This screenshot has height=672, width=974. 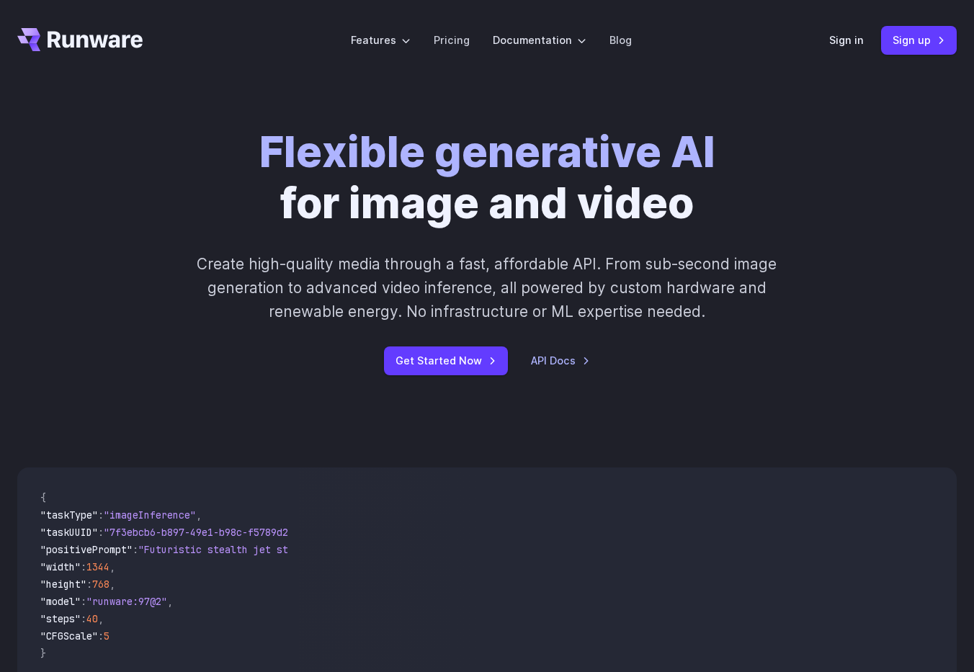 I want to click on span: "taskUUID", so click(x=69, y=533).